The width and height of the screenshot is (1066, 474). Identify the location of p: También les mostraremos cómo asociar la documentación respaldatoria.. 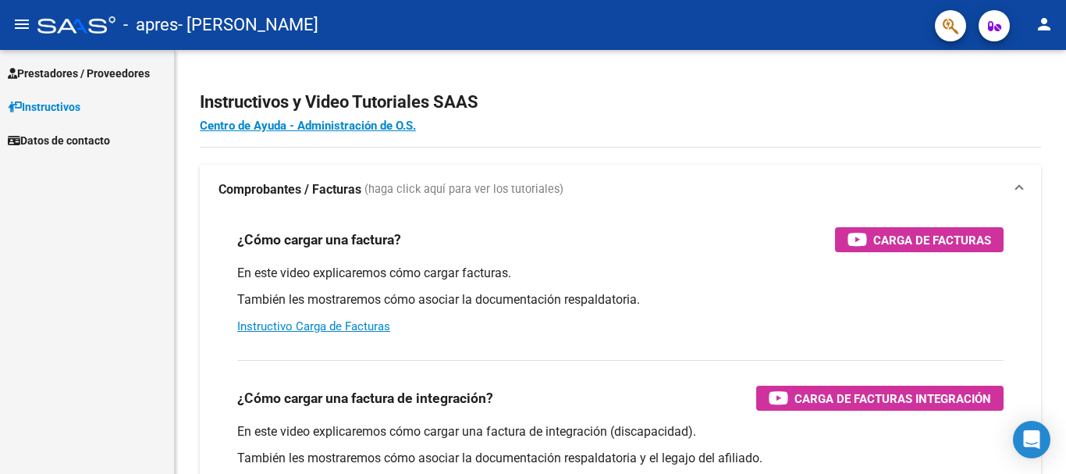
(620, 300).